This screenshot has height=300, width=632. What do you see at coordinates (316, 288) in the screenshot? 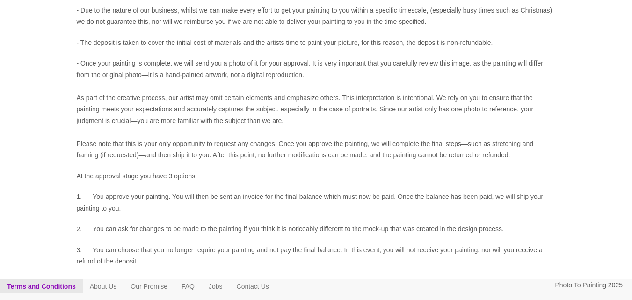
I see `p: - If we owe you money, we will refund some or all of the payment that you made to us as soon as r...` at bounding box center [316, 288].